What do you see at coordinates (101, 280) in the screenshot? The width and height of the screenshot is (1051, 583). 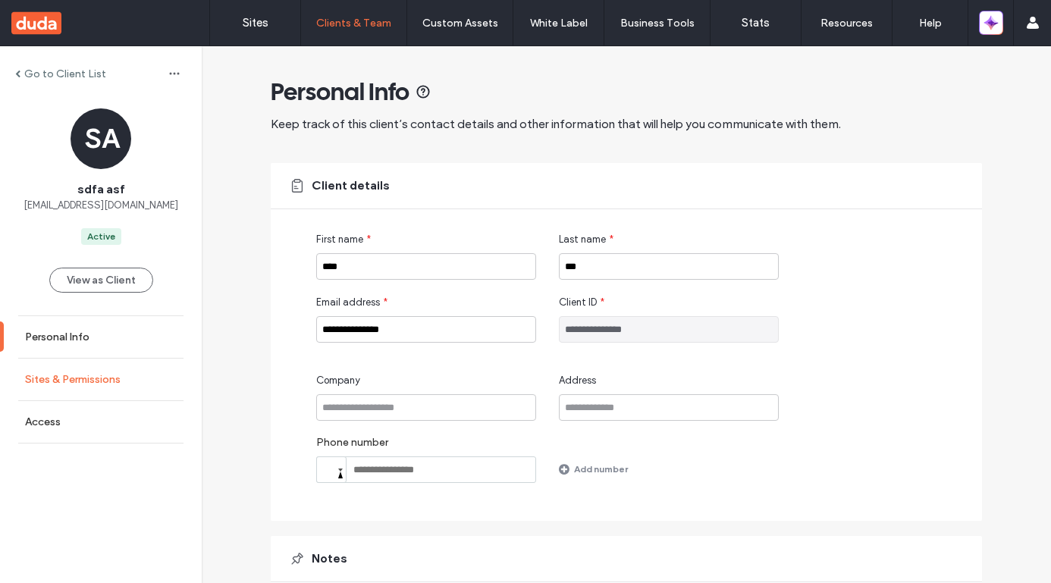 I see `button: View as Client` at bounding box center [101, 280].